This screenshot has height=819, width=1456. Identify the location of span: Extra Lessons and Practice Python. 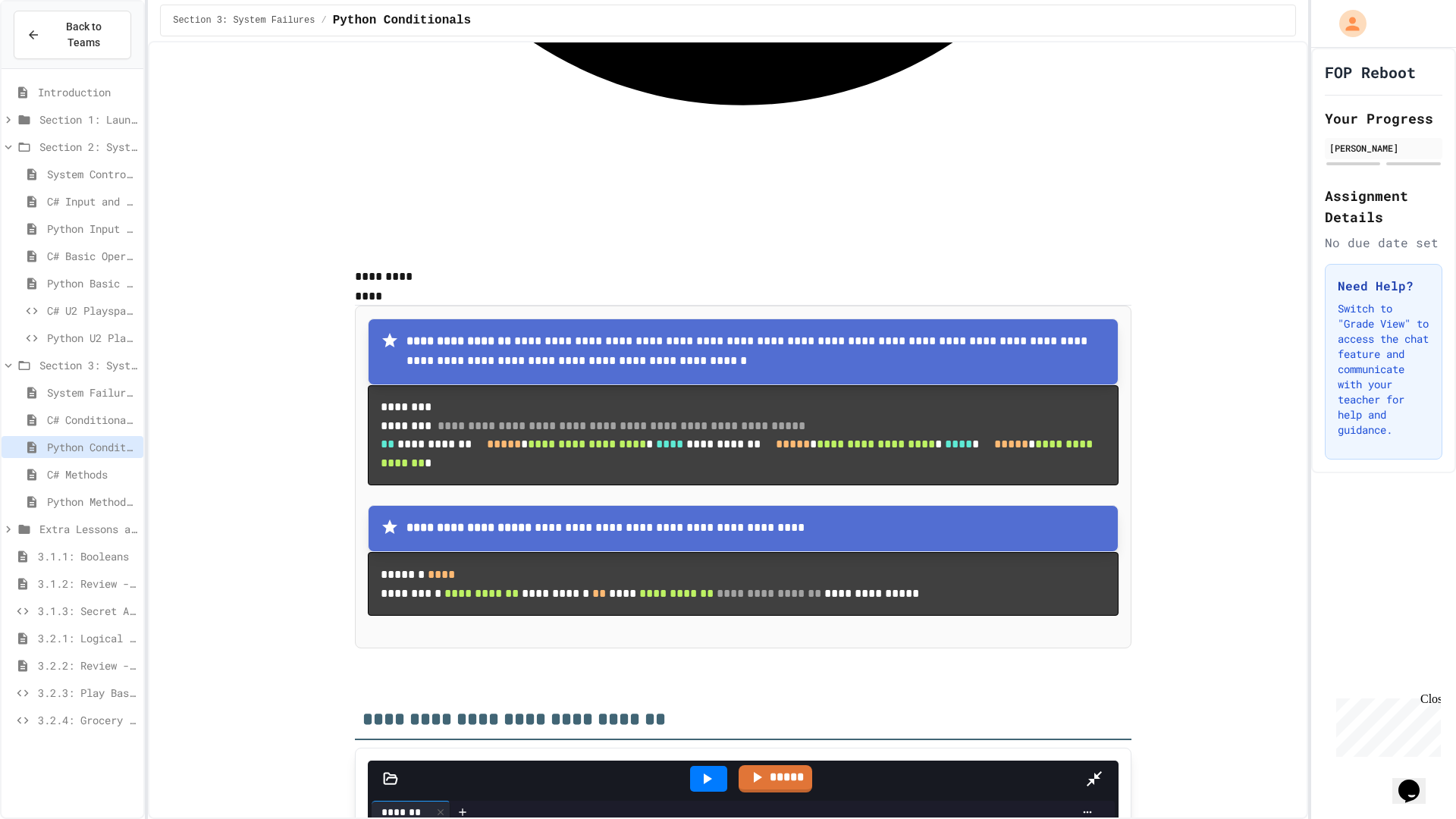
(88, 528).